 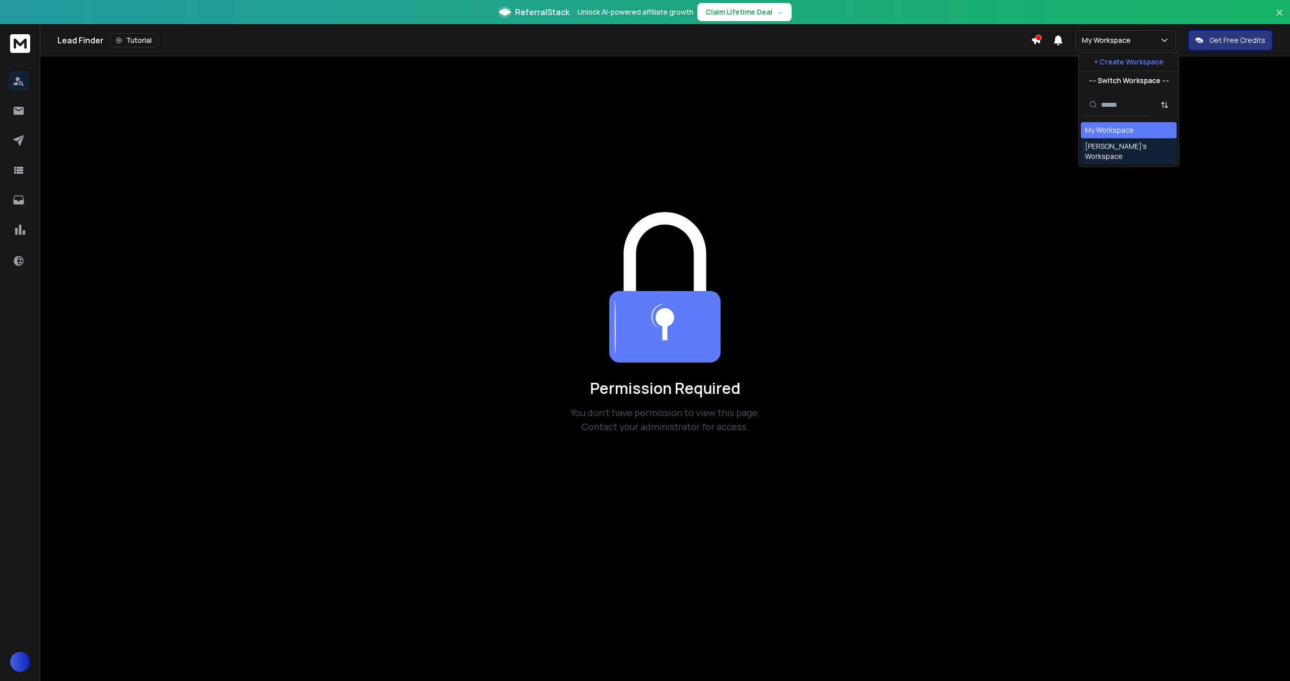 What do you see at coordinates (1165, 105) in the screenshot?
I see `button: Sort by Sort A-Z` at bounding box center [1165, 105].